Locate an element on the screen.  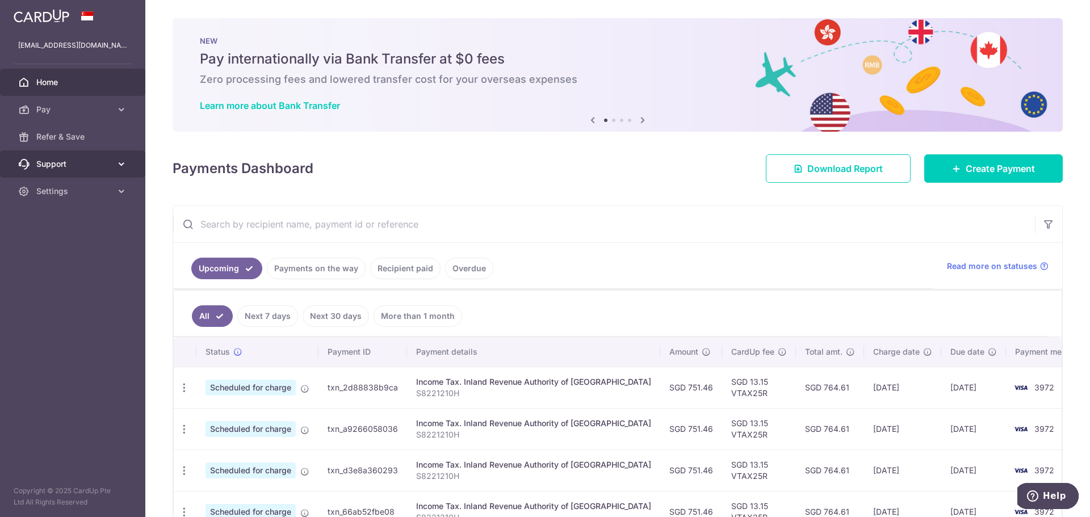
a: Recipient paid is located at coordinates (405, 269).